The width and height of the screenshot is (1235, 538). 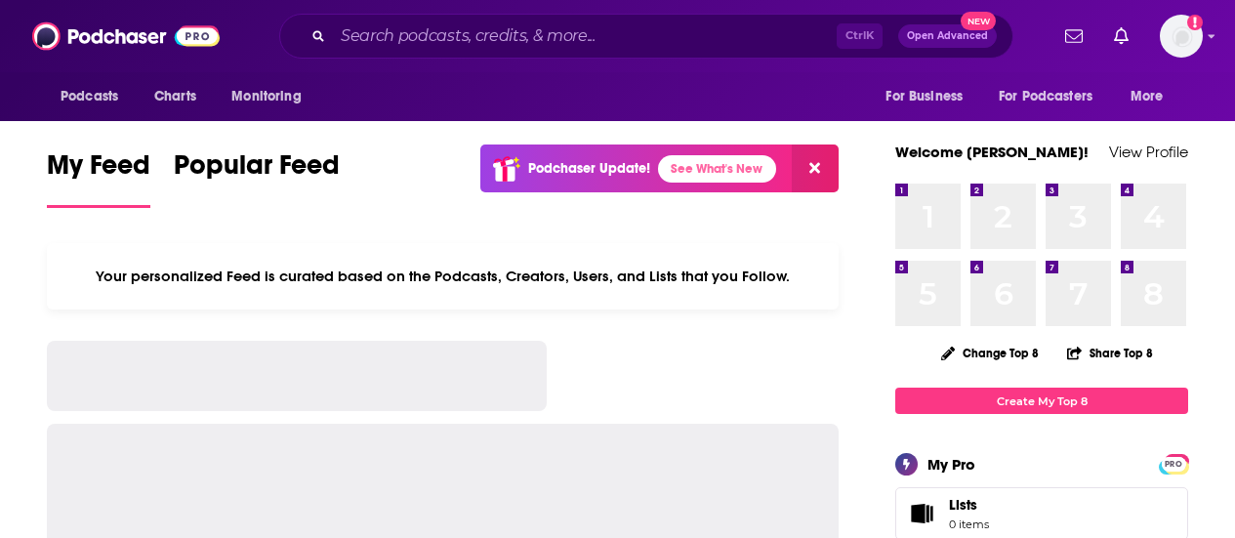 I want to click on a: View Profile, so click(x=1148, y=151).